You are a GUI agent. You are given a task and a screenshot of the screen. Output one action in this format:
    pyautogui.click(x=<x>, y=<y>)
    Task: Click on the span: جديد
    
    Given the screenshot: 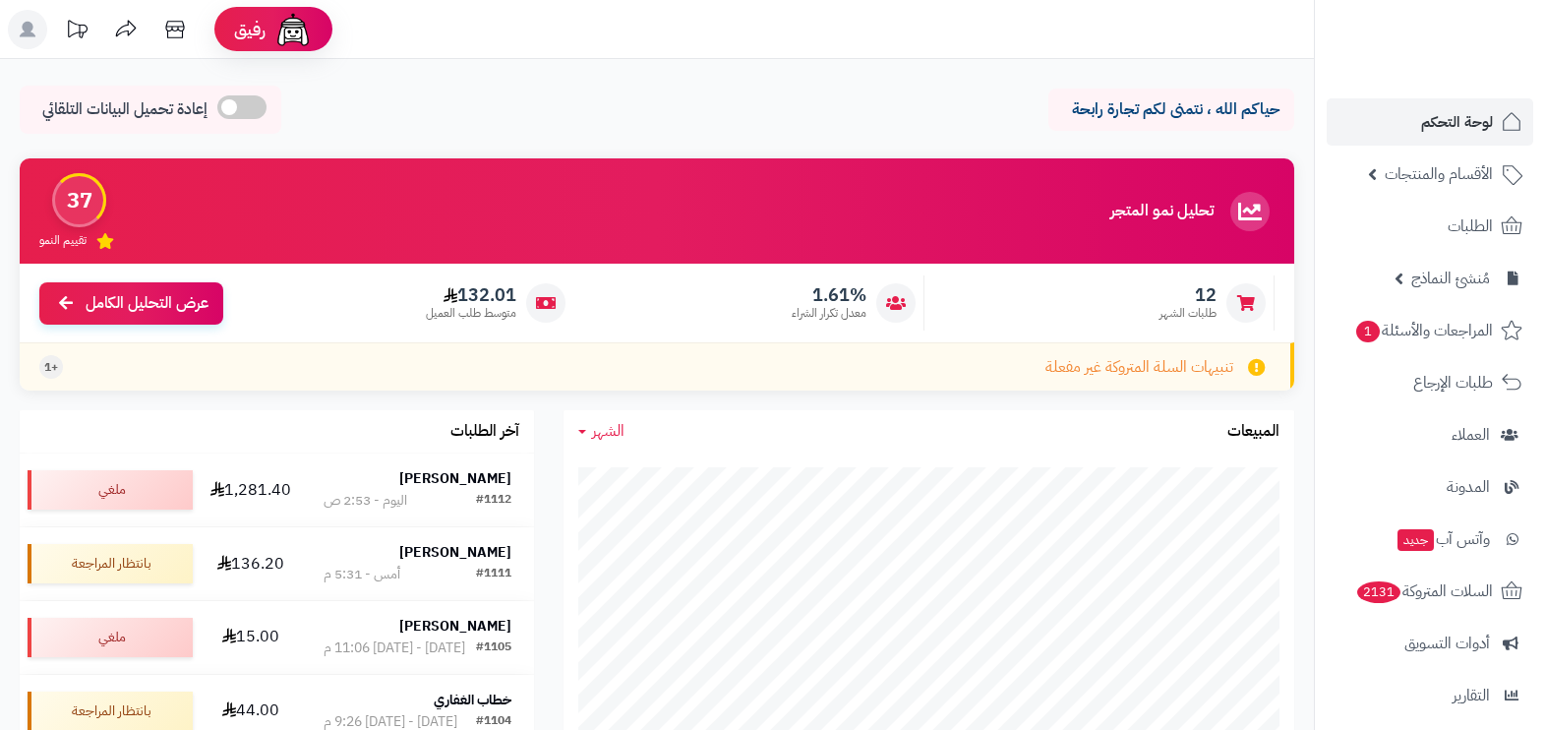 What is the action you would take?
    pyautogui.click(x=1415, y=540)
    